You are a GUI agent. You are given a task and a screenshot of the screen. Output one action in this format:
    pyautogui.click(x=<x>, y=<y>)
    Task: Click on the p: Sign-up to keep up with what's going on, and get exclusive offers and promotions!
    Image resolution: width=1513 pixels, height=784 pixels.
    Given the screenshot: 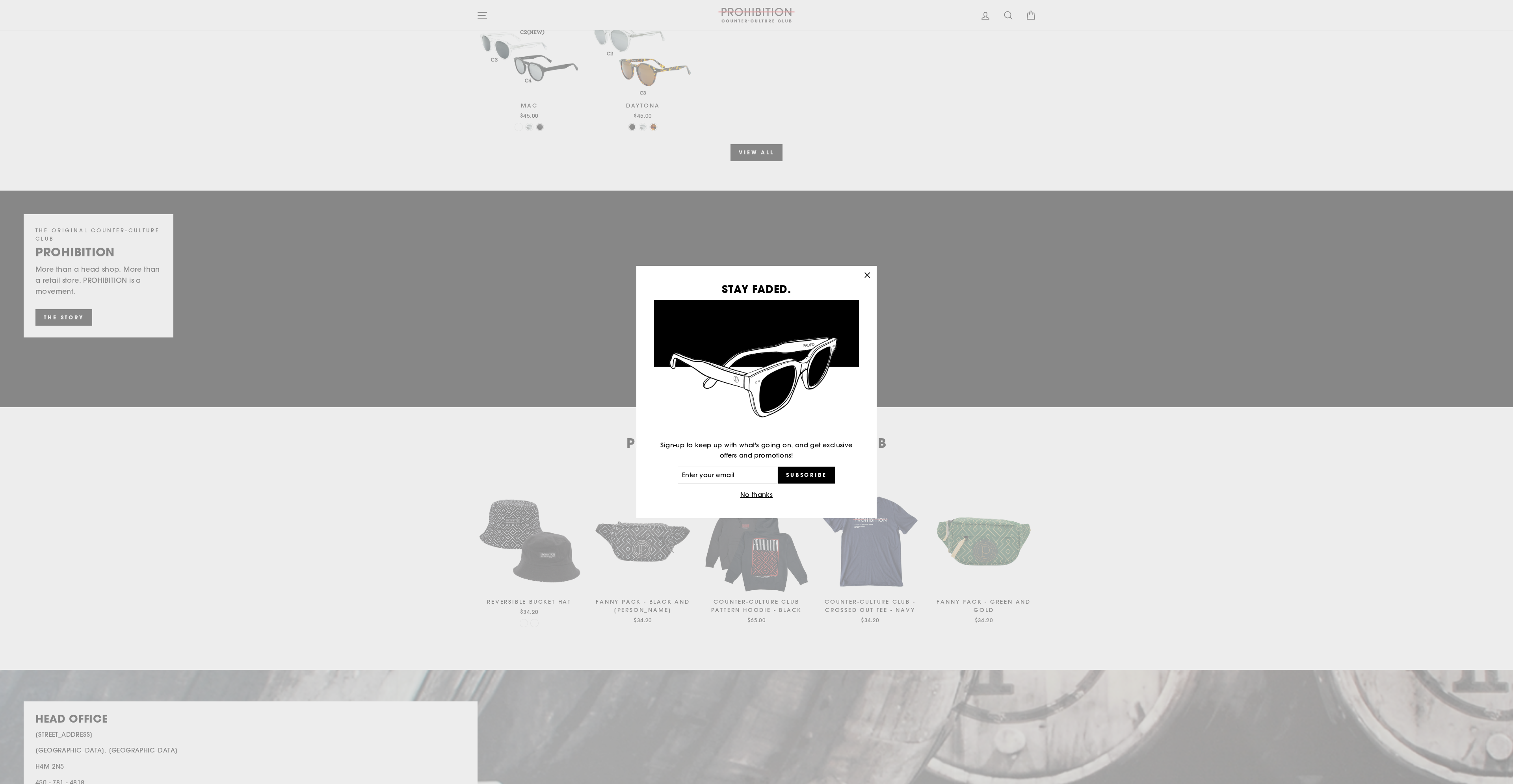 What is the action you would take?
    pyautogui.click(x=756, y=450)
    